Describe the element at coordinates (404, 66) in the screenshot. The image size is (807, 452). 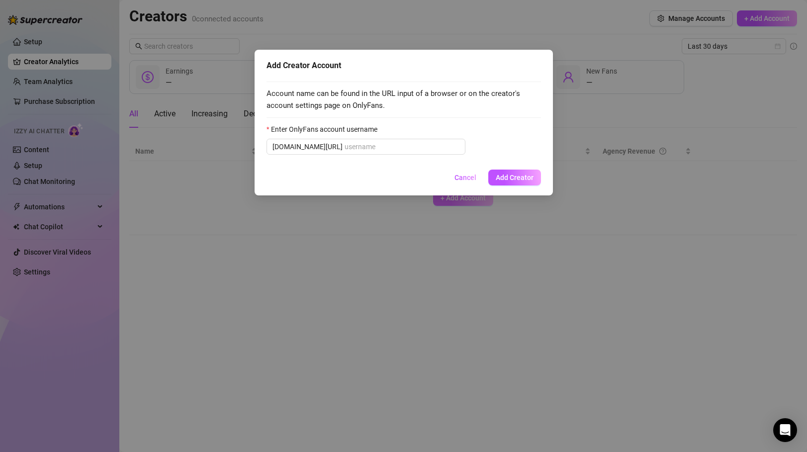
I see `div: Add Creator Account` at that location.